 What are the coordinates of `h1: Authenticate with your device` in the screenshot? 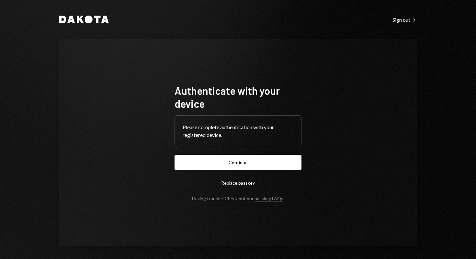 It's located at (238, 97).